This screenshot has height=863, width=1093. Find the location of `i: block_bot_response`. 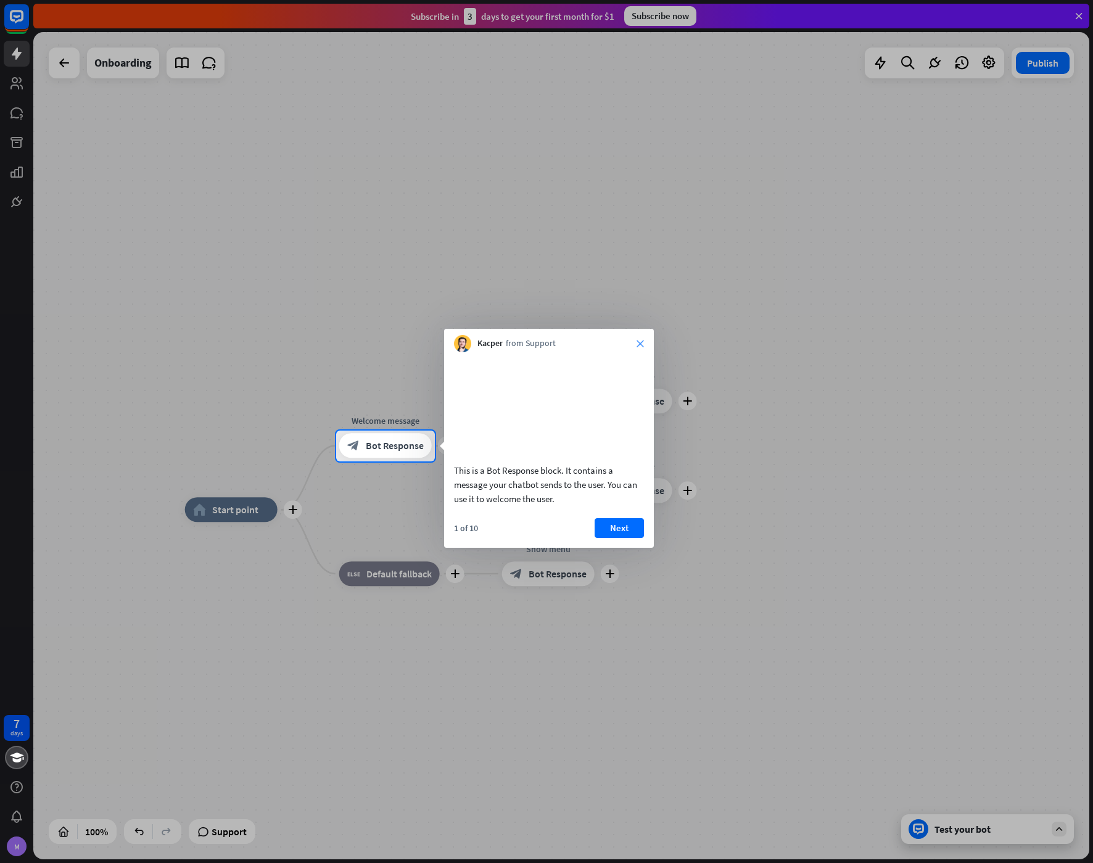

i: block_bot_response is located at coordinates (353, 446).